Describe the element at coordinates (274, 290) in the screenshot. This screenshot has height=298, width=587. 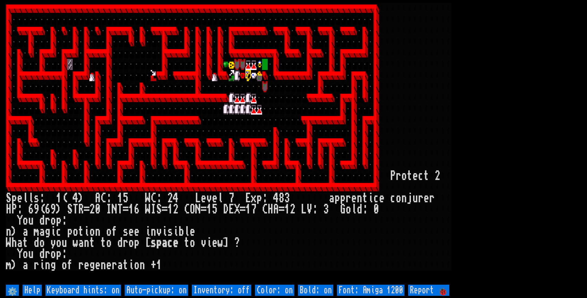
I see `input: Color: on` at that location.